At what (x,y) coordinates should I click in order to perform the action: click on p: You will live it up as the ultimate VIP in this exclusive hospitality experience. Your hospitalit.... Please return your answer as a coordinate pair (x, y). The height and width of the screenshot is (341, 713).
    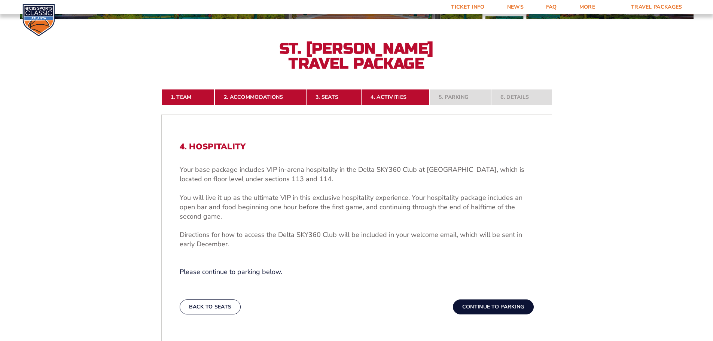
    Looking at the image, I should click on (357, 207).